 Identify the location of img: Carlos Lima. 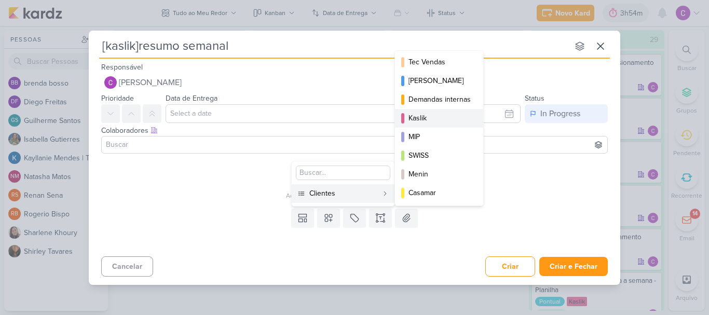
(111, 83).